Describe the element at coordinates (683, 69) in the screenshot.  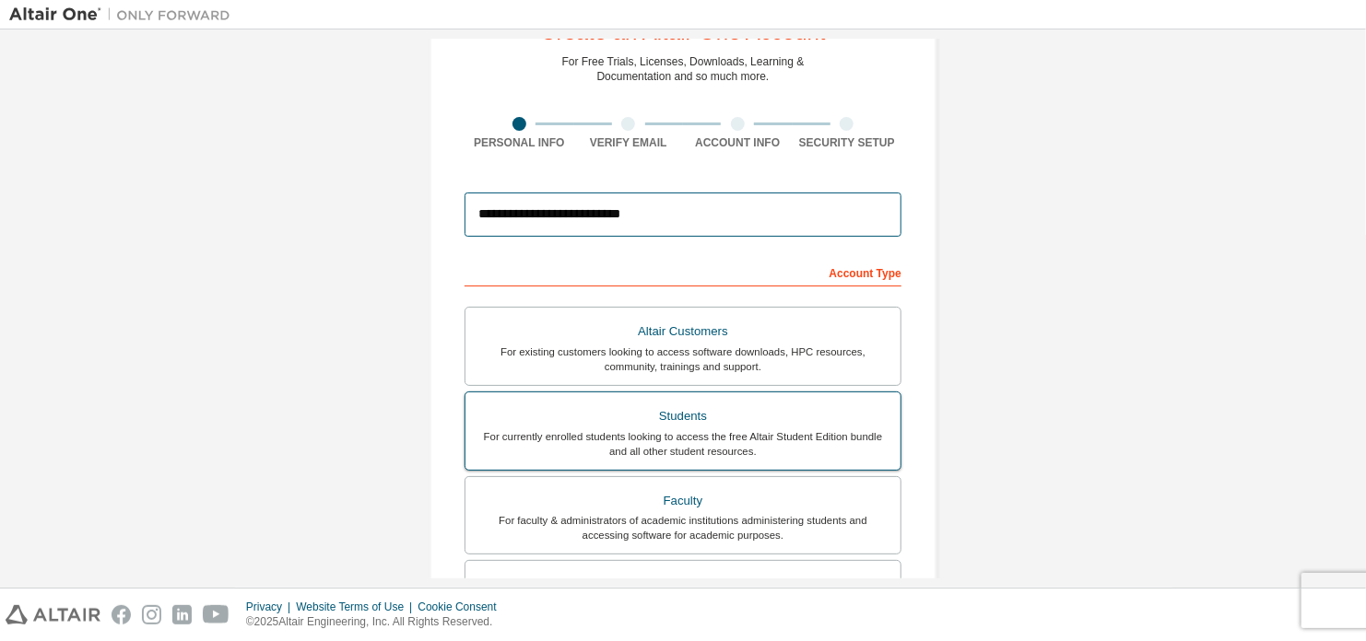
I see `div: For Free Trials, Licenses, Downloads, Learning & Documentation and so much more.` at that location.